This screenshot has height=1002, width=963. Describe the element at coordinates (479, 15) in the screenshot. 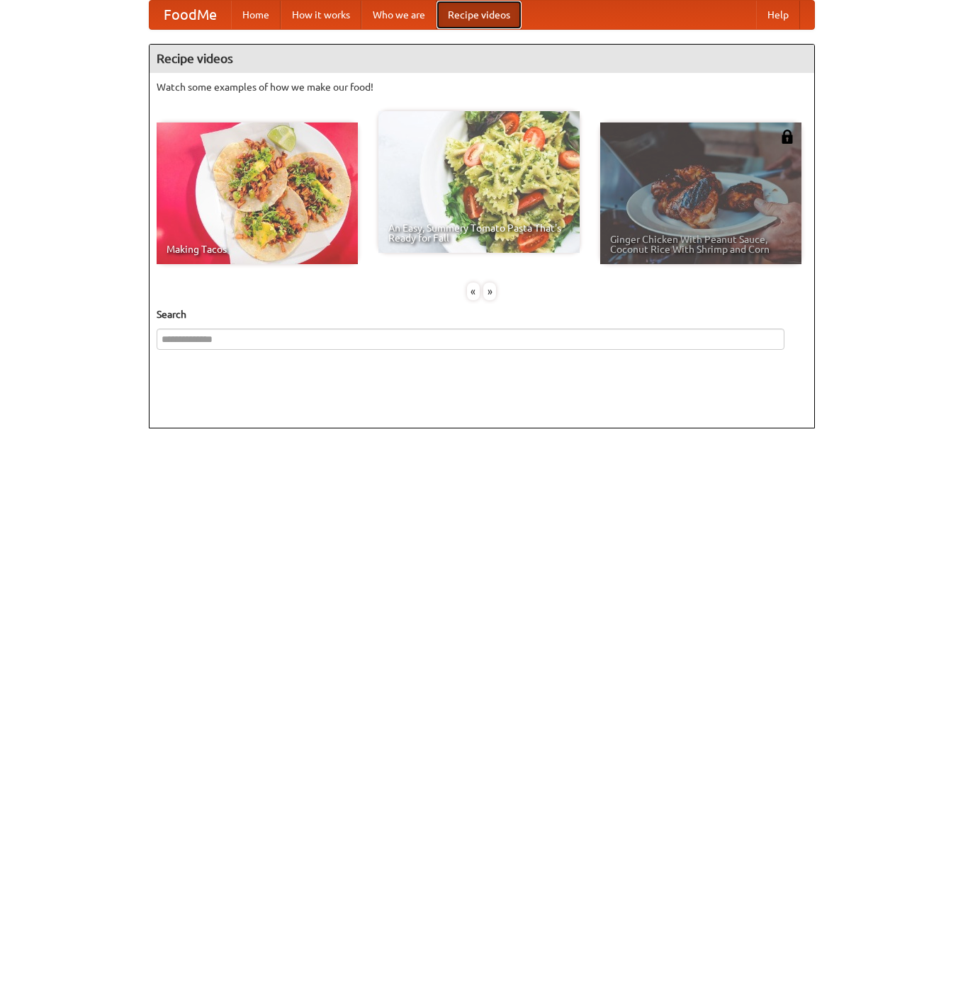

I see `a: Recipe videos` at that location.